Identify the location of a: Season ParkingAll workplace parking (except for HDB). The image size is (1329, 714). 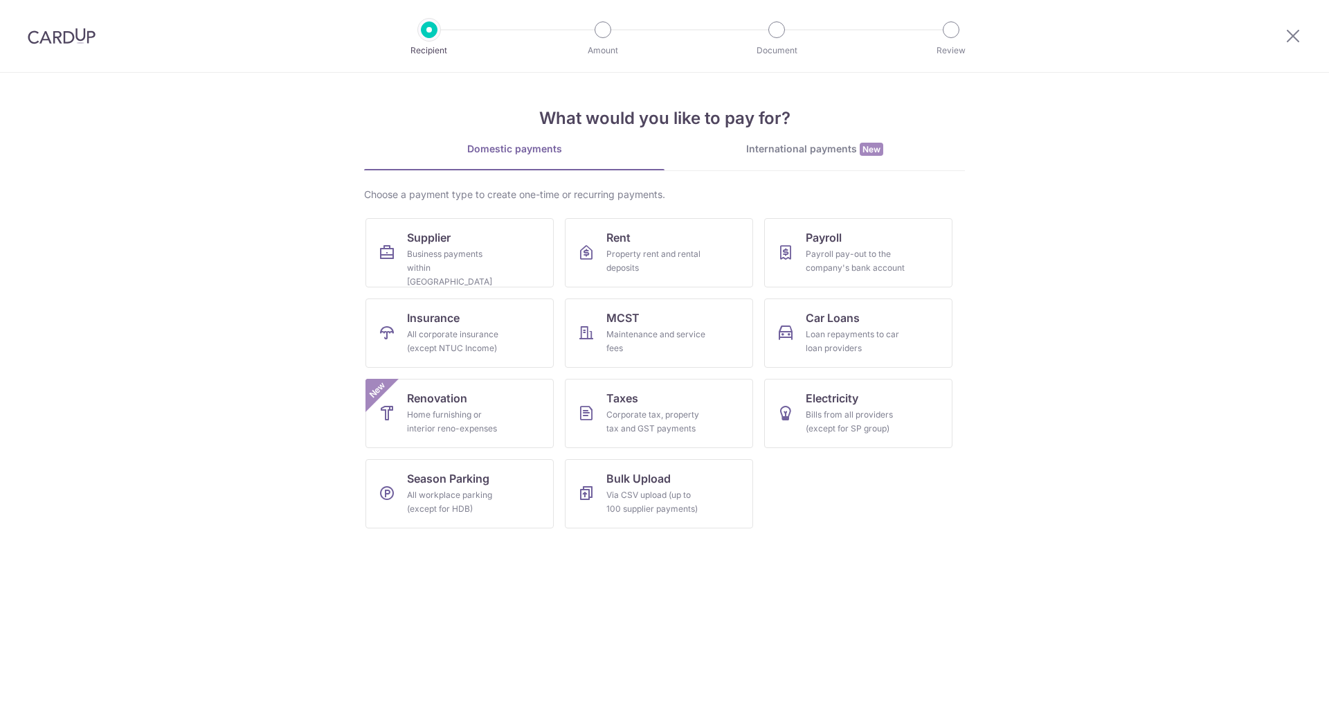
(460, 493).